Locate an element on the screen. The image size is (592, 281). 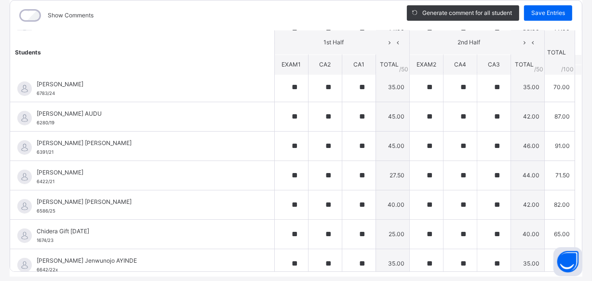
label: Show Comments is located at coordinates (70, 15).